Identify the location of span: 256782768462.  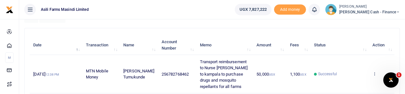
(175, 74).